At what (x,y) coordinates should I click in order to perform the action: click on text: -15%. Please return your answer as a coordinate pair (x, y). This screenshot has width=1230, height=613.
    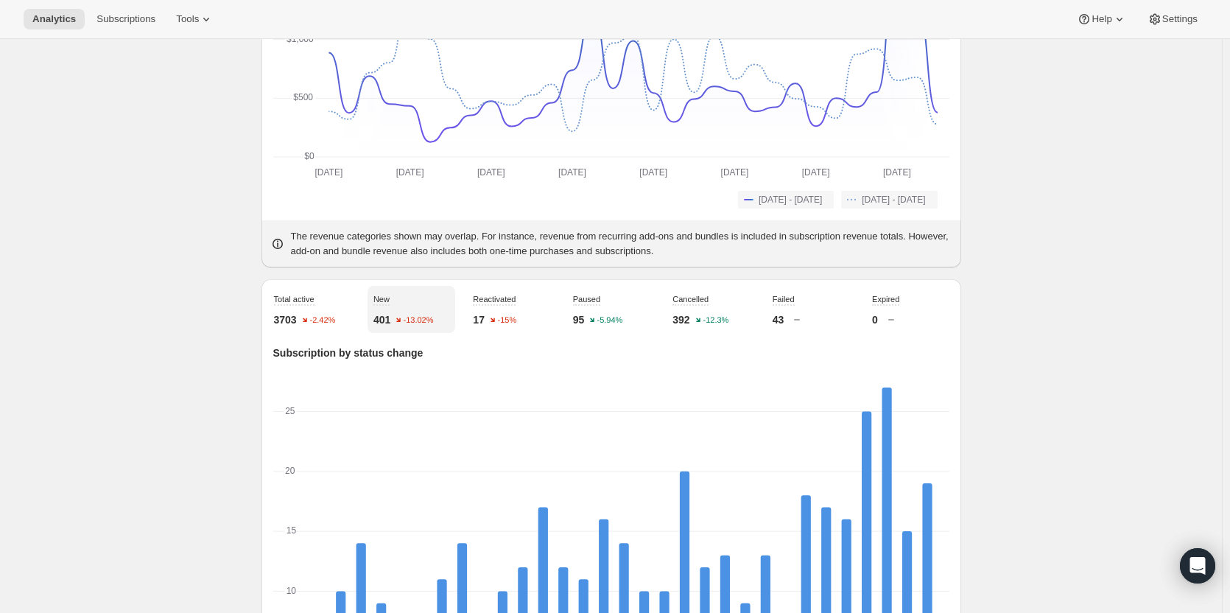
    Looking at the image, I should click on (507, 320).